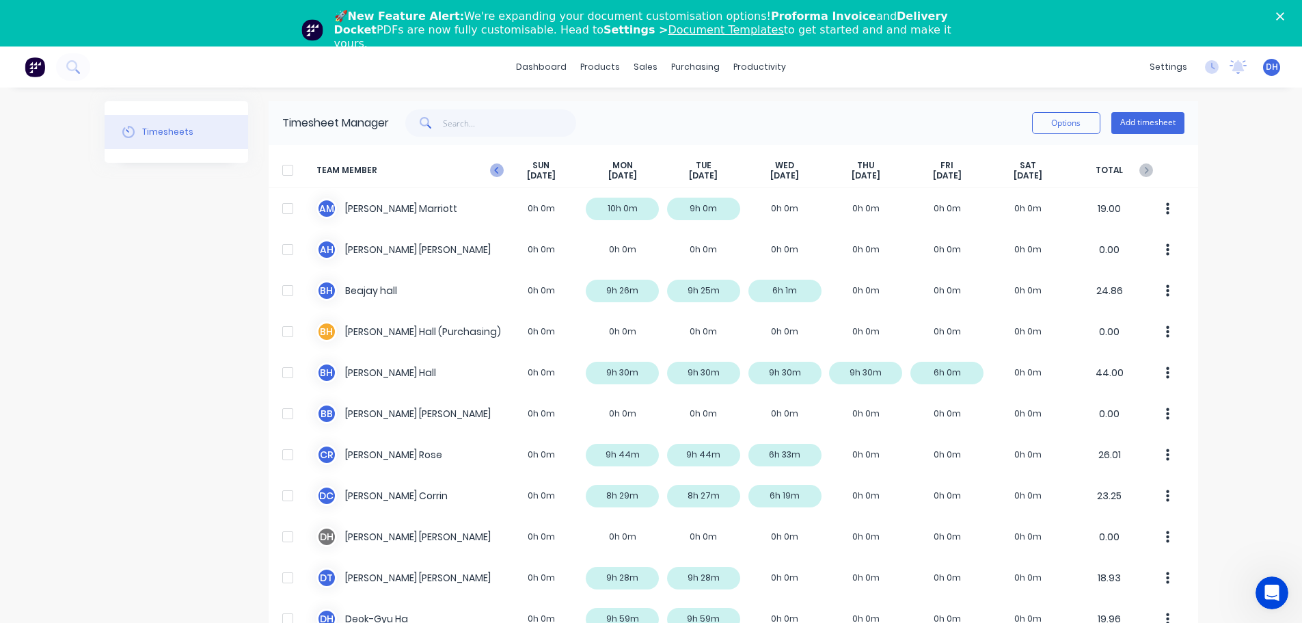  Describe the element at coordinates (1110, 170) in the screenshot. I see `span: TOTAL` at that location.